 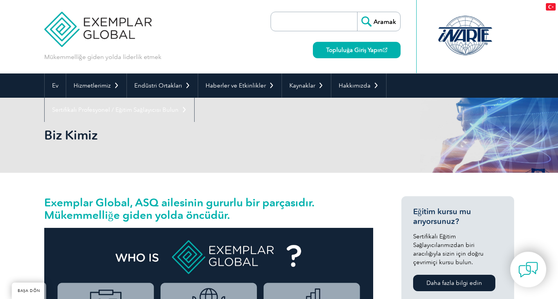 What do you see at coordinates (115, 110) in the screenshot?
I see `font: Sertifikalı Profesyonel / Eğitim Sağlayıcısı Bulun` at bounding box center [115, 110].